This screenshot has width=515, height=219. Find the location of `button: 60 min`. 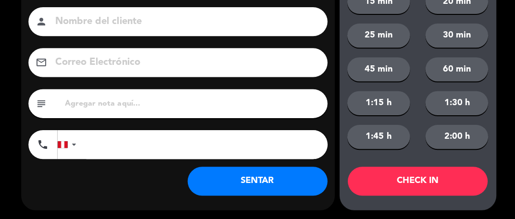

button: 60 min is located at coordinates (455, 69).